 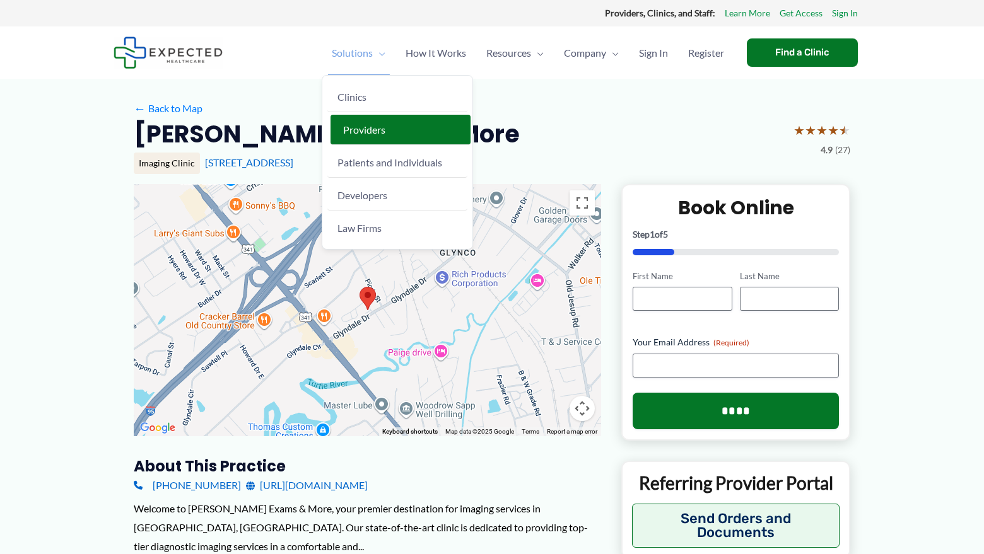 I want to click on a: Terms (opens in new tab), so click(x=530, y=431).